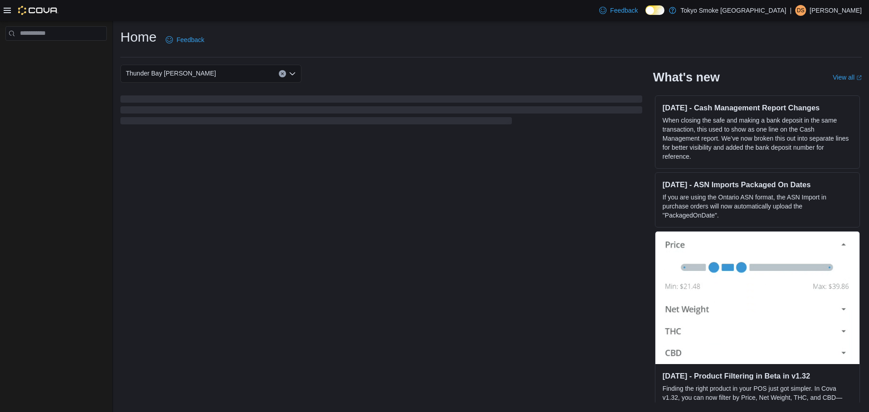 Image resolution: width=869 pixels, height=412 pixels. I want to click on a: View allExternal link, so click(847, 77).